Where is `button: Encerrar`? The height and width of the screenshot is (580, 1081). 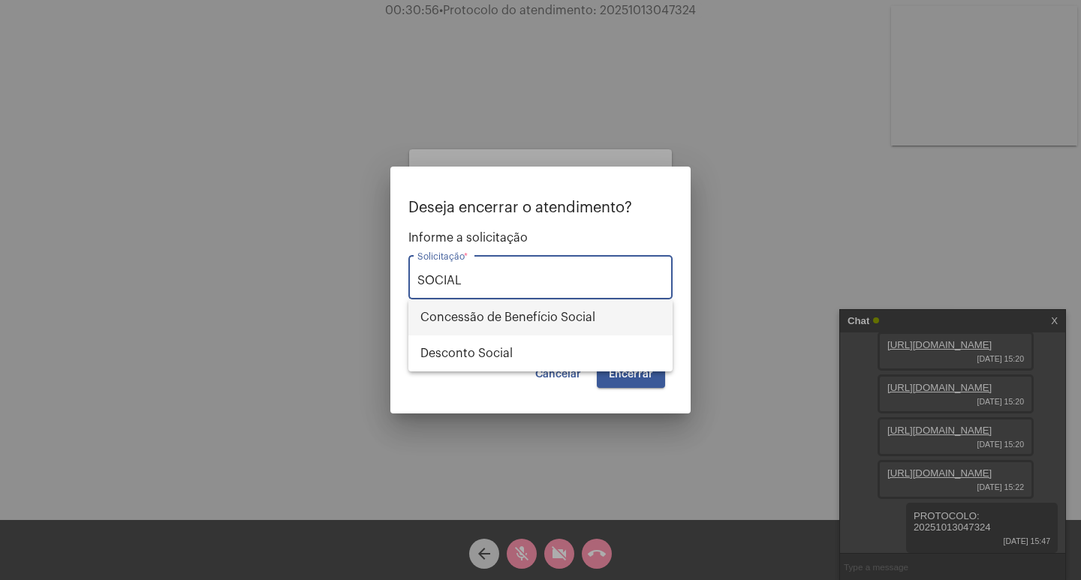 button: Encerrar is located at coordinates (631, 375).